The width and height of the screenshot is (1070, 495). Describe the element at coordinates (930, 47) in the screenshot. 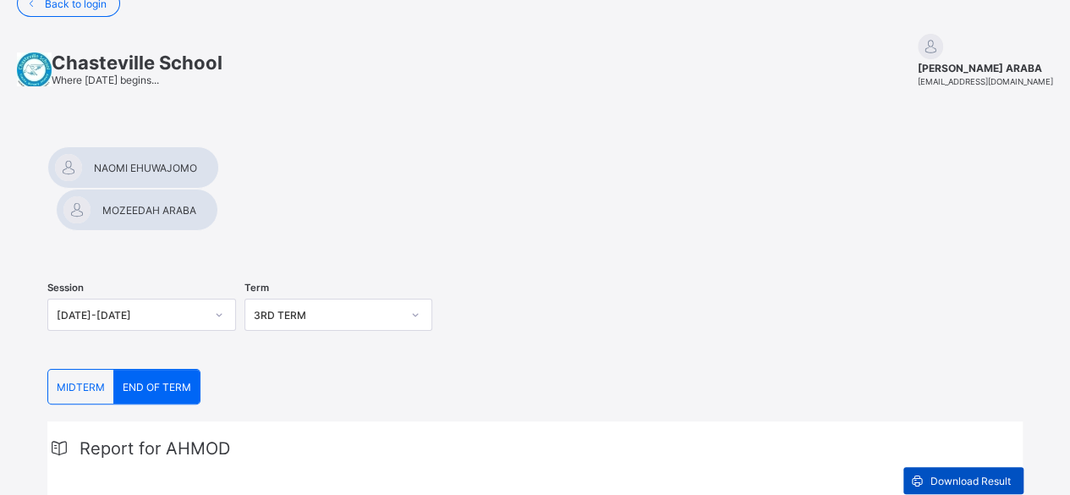

I see `img: default.svg` at that location.